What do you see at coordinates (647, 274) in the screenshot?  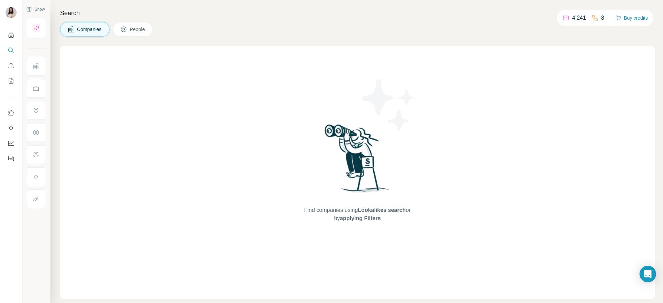 I see `div: Open Intercom Messenger` at bounding box center [647, 274].